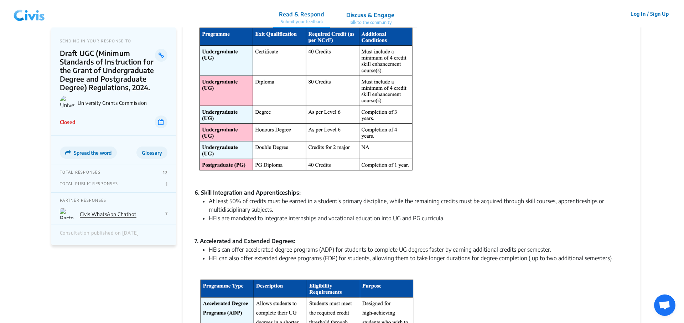 This screenshot has width=684, height=323. What do you see at coordinates (248, 192) in the screenshot?
I see `strong: 6. Skill Integration and Apprenticeships:` at bounding box center [248, 192].